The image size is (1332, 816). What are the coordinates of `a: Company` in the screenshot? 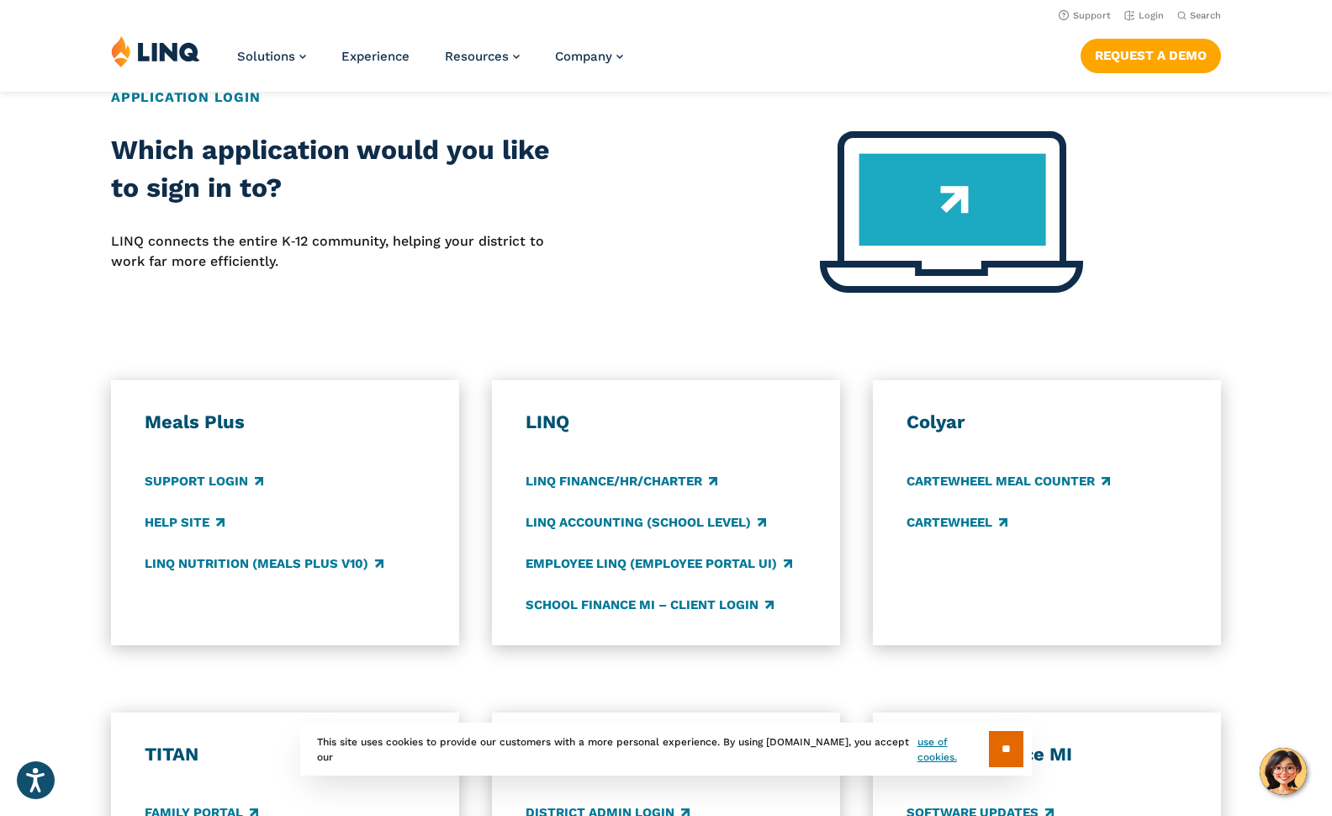 It's located at (589, 56).